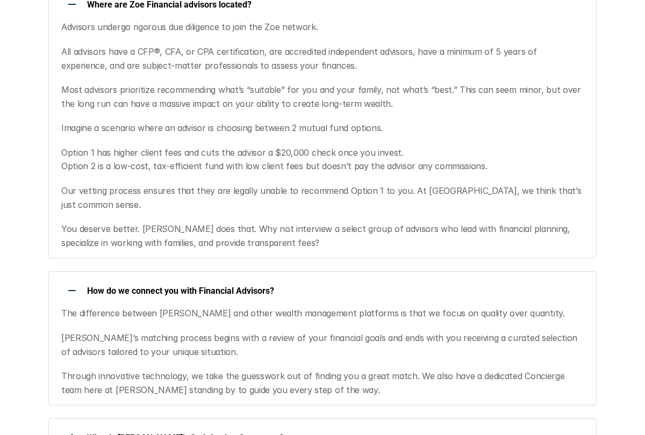 The height and width of the screenshot is (435, 645). What do you see at coordinates (335, 291) in the screenshot?
I see `p: How do we connect you with Financial Advisors?` at bounding box center [335, 291].